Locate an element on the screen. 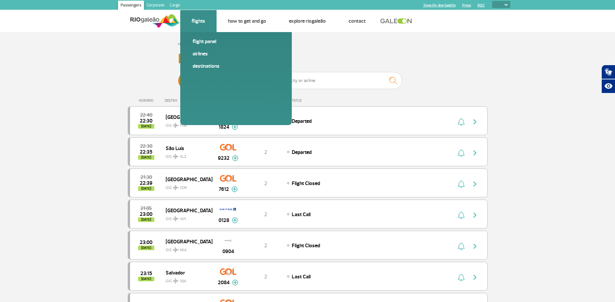 The image size is (615, 302). div: Plugin de acessibilidade da Hand Talk. is located at coordinates (608, 79).